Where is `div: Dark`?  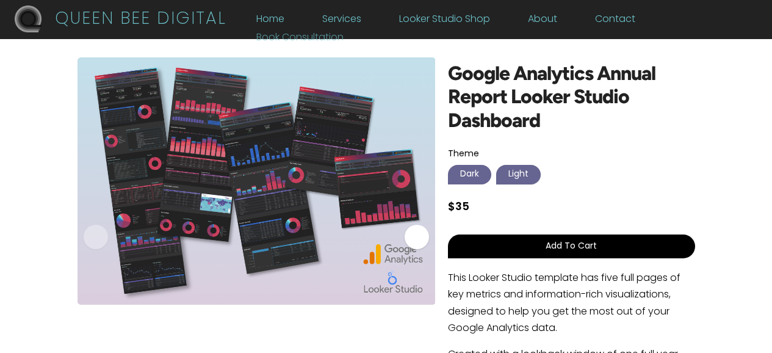 div: Dark is located at coordinates (470, 175).